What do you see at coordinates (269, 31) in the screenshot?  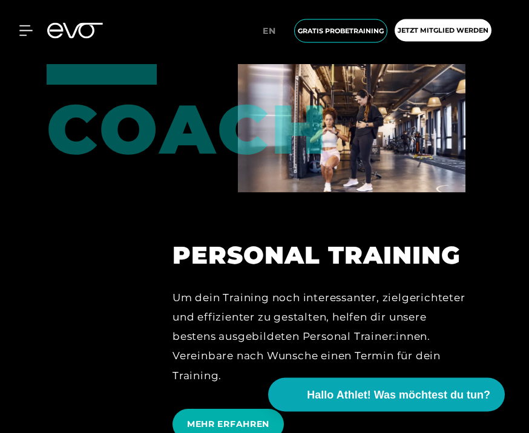 I see `span: en` at bounding box center [269, 31].